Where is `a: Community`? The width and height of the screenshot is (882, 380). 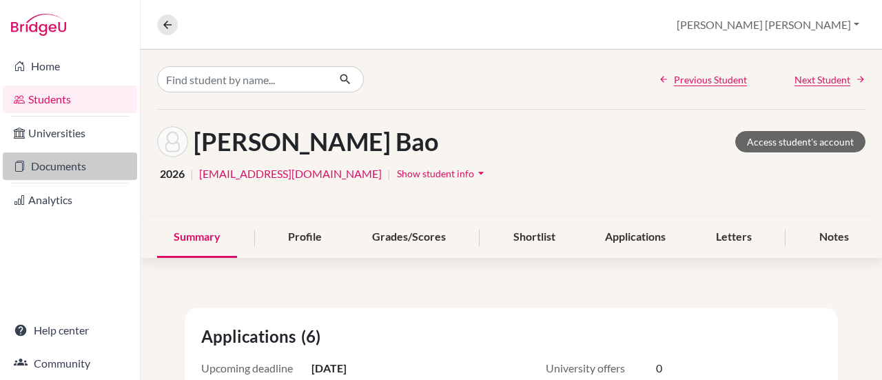 a: Community is located at coordinates (70, 363).